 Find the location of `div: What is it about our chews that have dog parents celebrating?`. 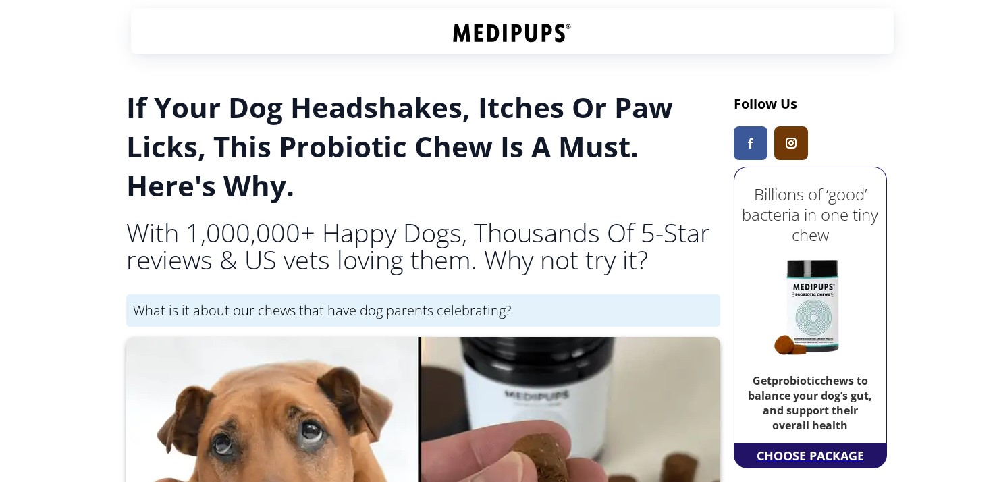

div: What is it about our chews that have dog parents celebrating? is located at coordinates (423, 311).